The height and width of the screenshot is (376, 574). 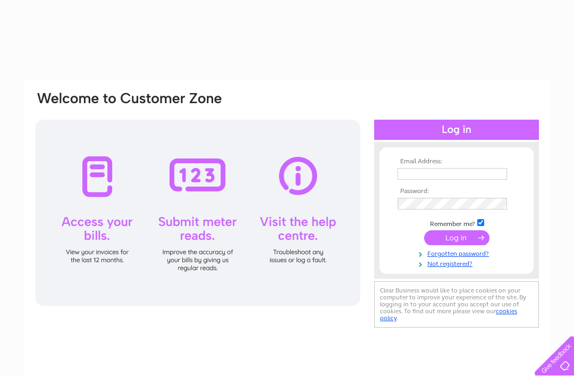 I want to click on input: Submit, so click(x=456, y=238).